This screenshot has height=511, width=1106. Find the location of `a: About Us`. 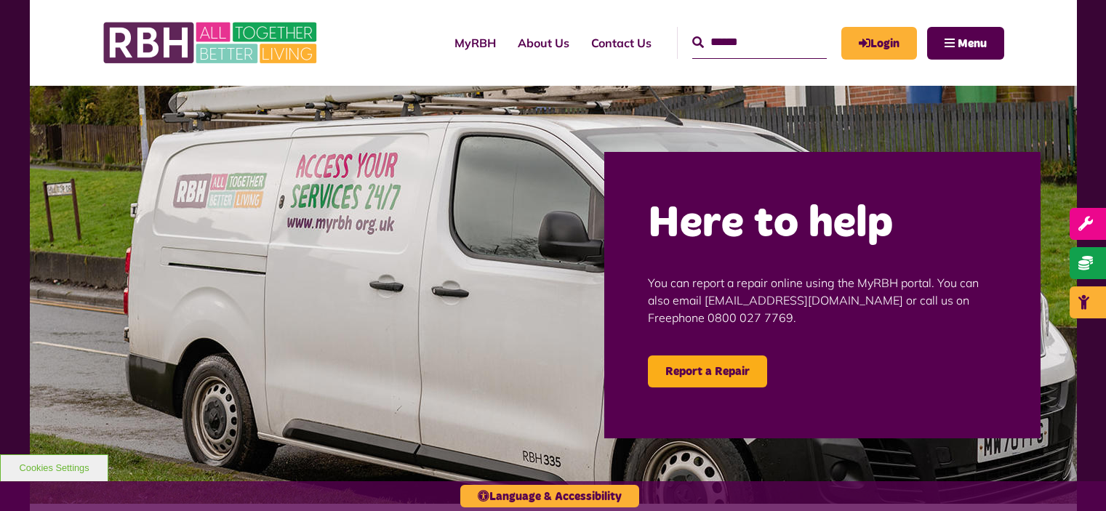

a: About Us is located at coordinates (543, 43).